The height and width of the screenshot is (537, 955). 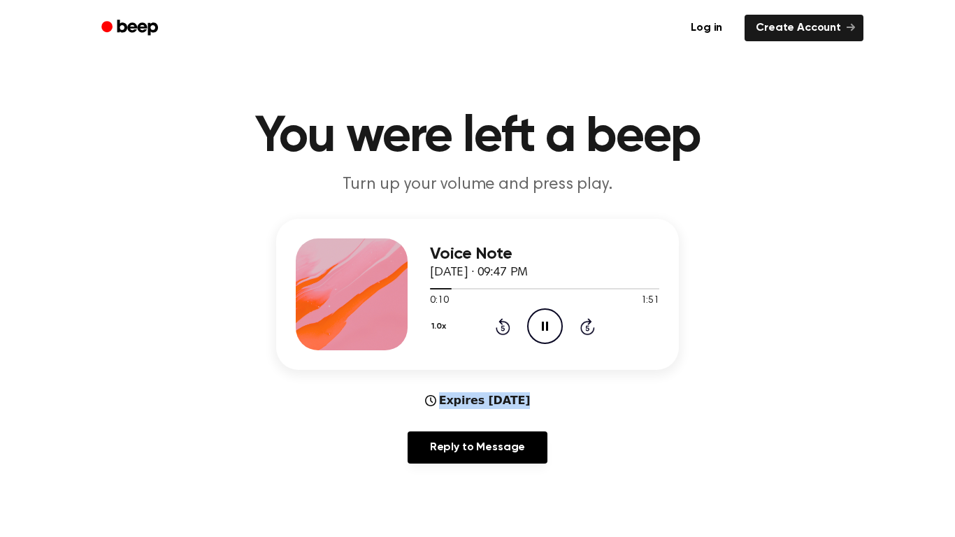 What do you see at coordinates (706, 28) in the screenshot?
I see `a: Log in` at bounding box center [706, 28].